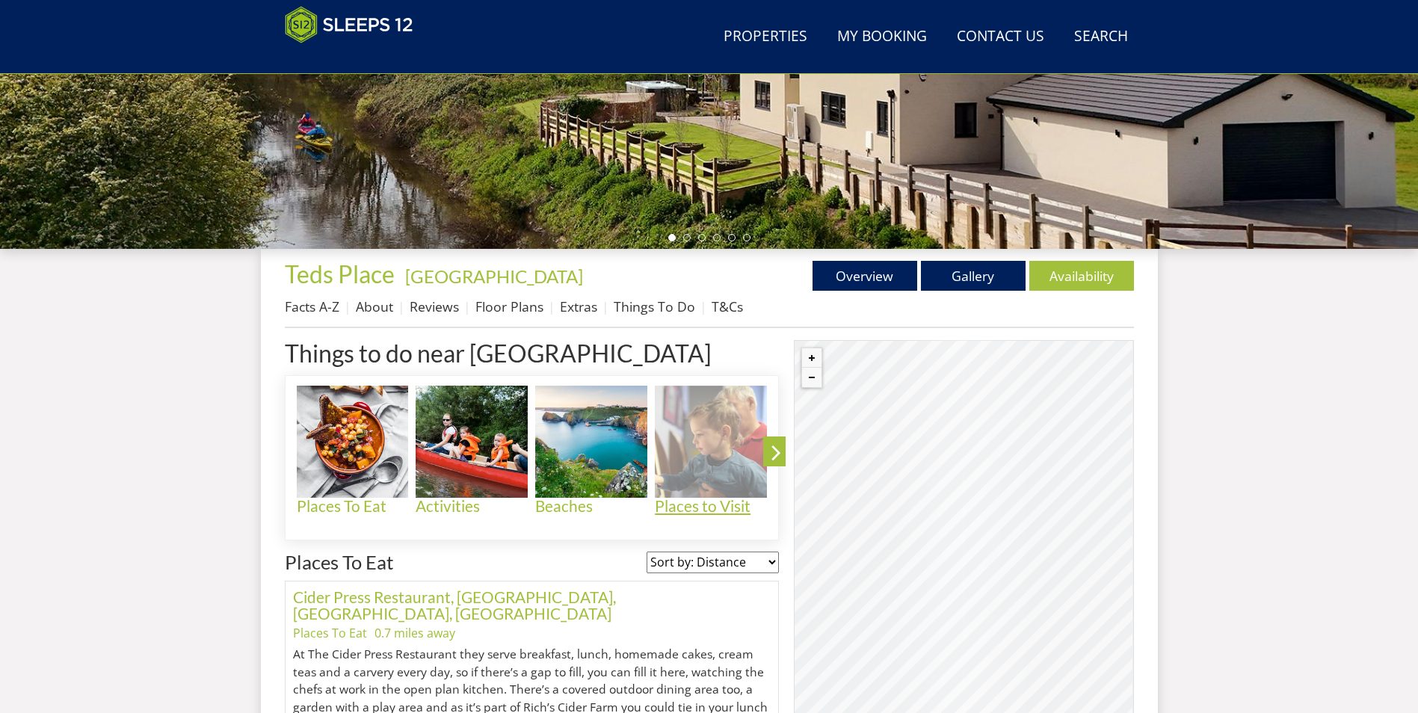 The height and width of the screenshot is (713, 1418). What do you see at coordinates (415, 633) in the screenshot?
I see `li: 0.7 miles away` at bounding box center [415, 633].